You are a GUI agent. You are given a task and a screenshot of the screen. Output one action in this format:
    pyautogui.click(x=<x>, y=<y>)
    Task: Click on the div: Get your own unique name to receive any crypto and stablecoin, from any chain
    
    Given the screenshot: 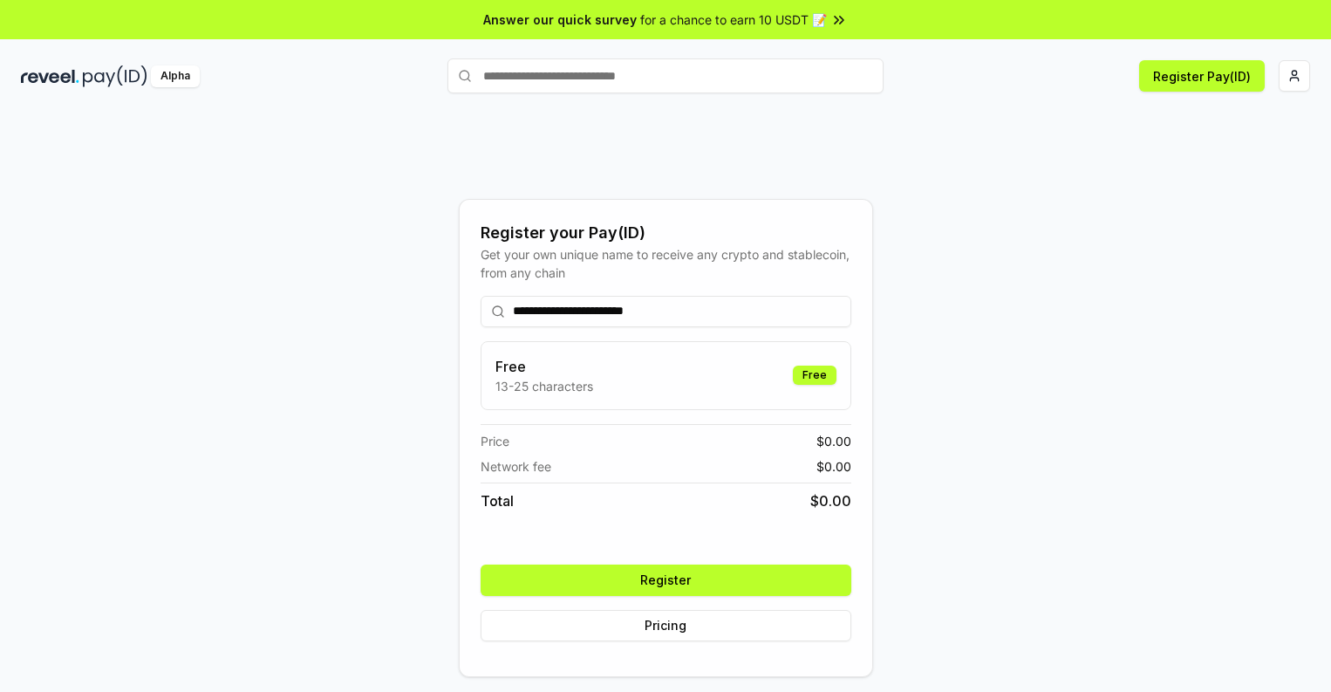 What is the action you would take?
    pyautogui.click(x=666, y=263)
    